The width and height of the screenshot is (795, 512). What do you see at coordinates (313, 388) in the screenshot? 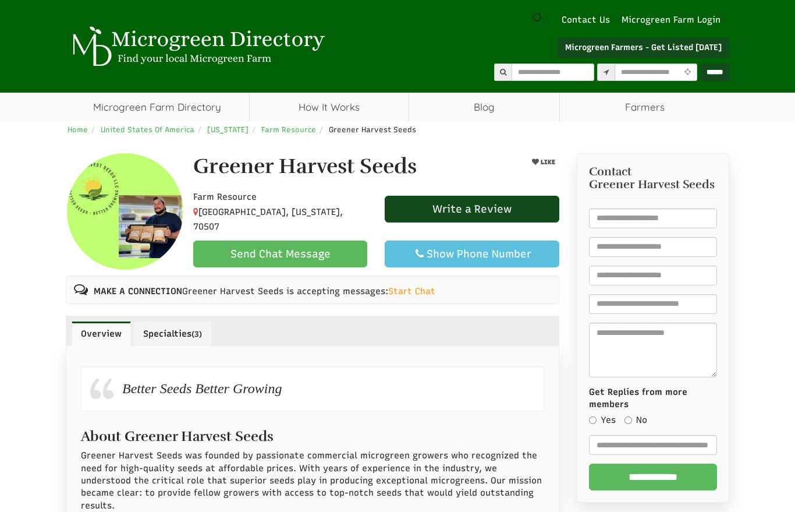
I see `div: Better Seeds Better Growing` at bounding box center [313, 388].